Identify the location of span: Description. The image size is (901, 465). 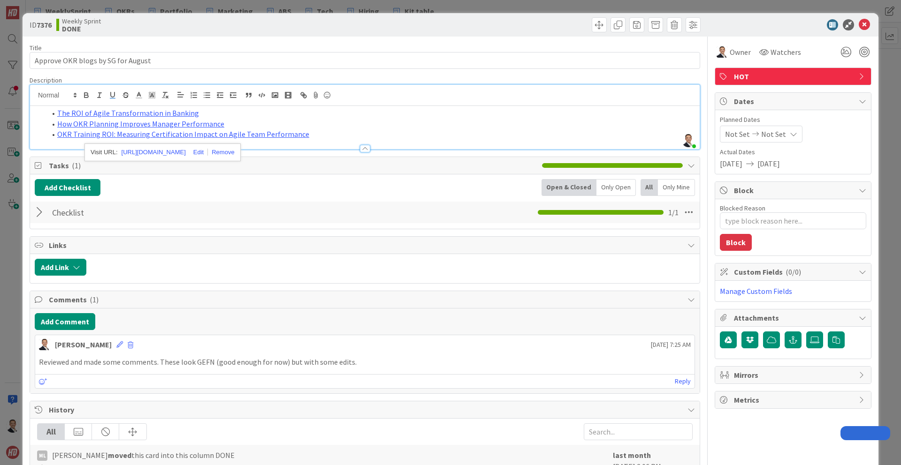
(46, 80).